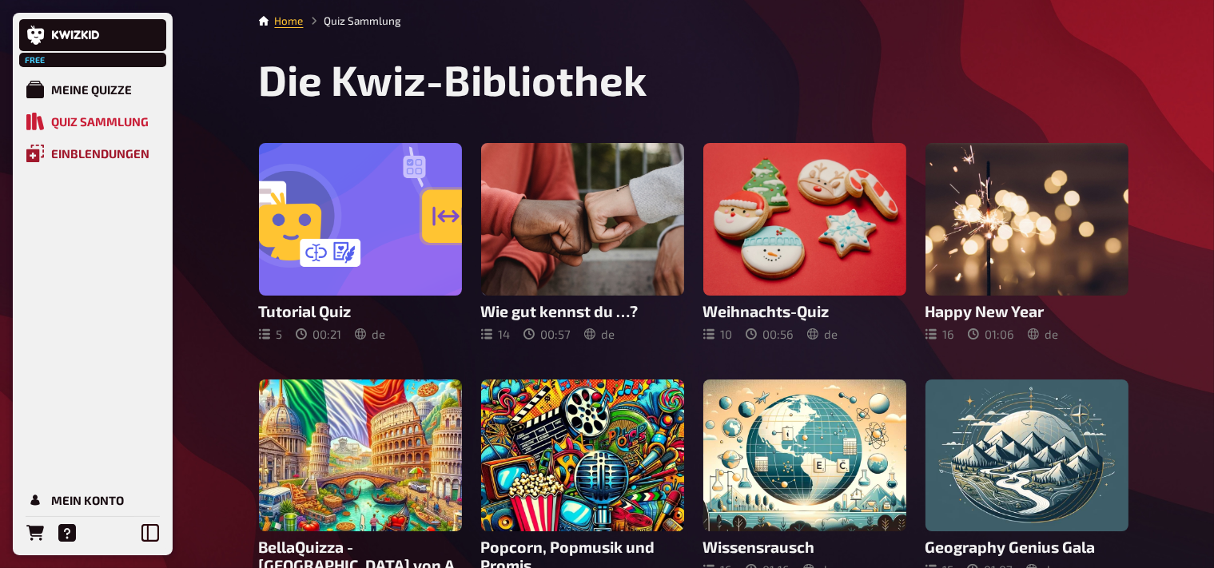 The width and height of the screenshot is (1214, 568). I want to click on a: Bestellungen, so click(35, 533).